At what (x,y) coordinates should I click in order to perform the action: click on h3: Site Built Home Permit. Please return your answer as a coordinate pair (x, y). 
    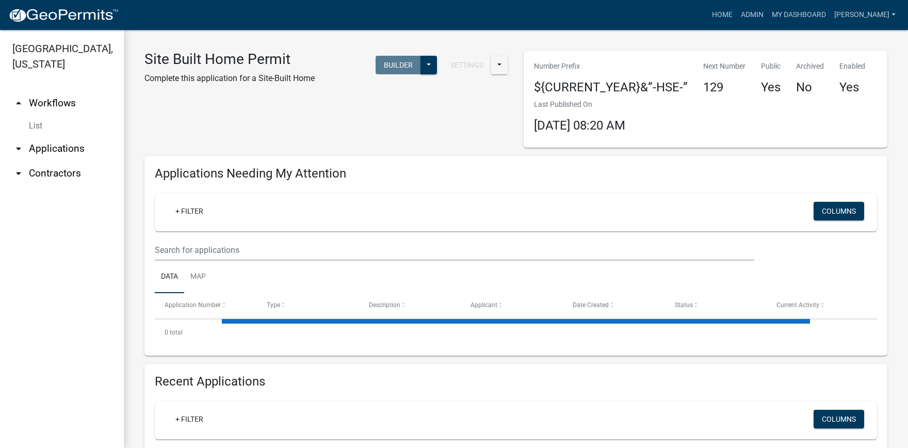
    Looking at the image, I should click on (229, 59).